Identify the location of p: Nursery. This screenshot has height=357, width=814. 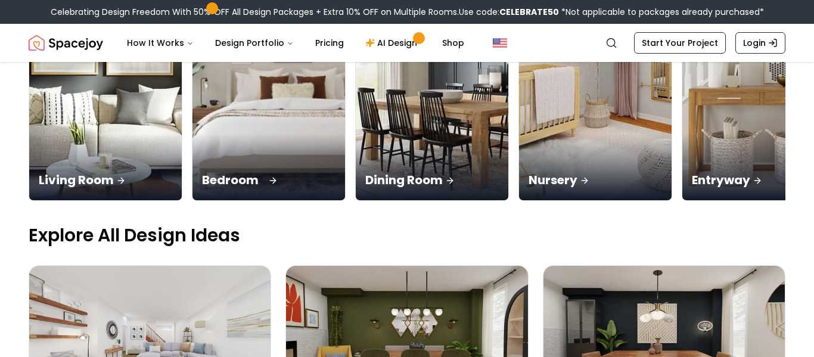
(595, 180).